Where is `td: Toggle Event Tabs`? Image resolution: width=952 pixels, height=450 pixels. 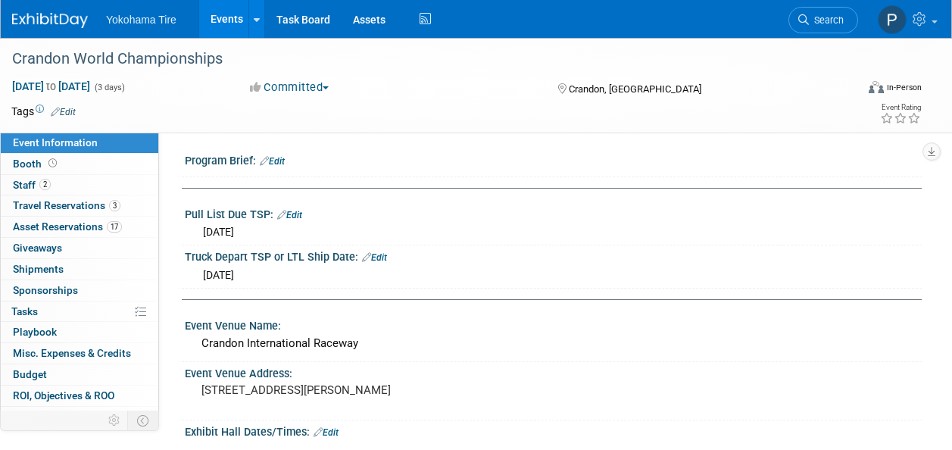 td: Toggle Event Tabs is located at coordinates (143, 420).